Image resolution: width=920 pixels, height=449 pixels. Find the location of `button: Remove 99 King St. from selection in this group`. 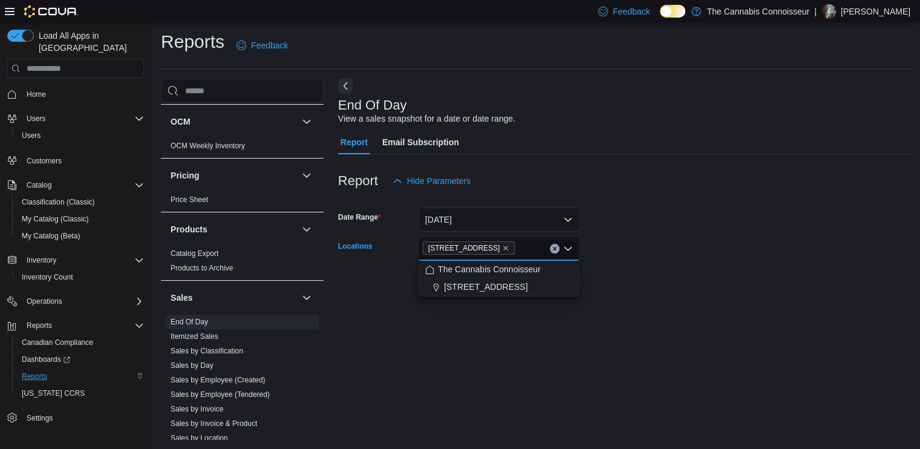

button: Remove 99 King St. from selection in this group is located at coordinates (505, 248).